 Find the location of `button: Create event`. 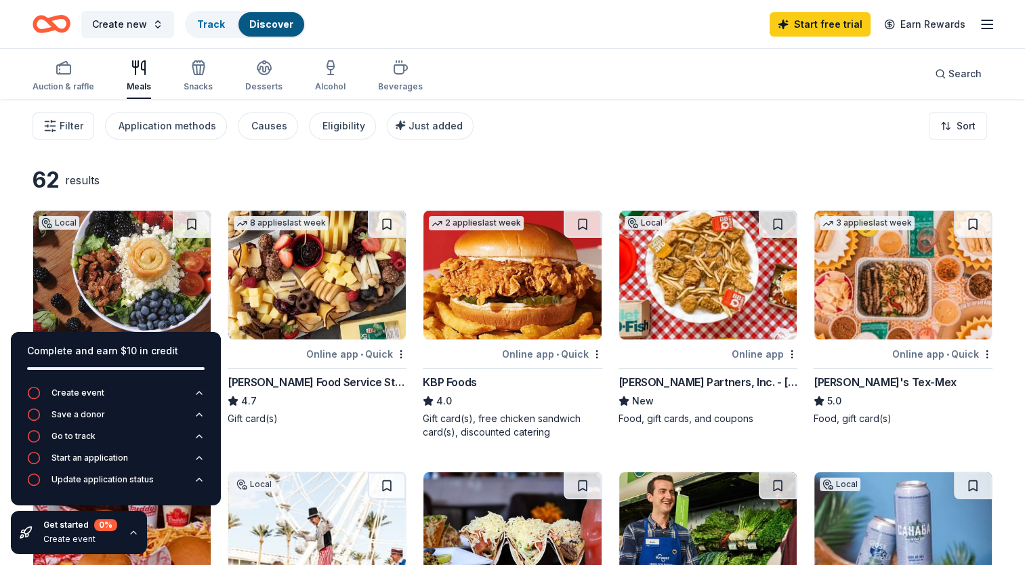

button: Create event is located at coordinates (116, 397).